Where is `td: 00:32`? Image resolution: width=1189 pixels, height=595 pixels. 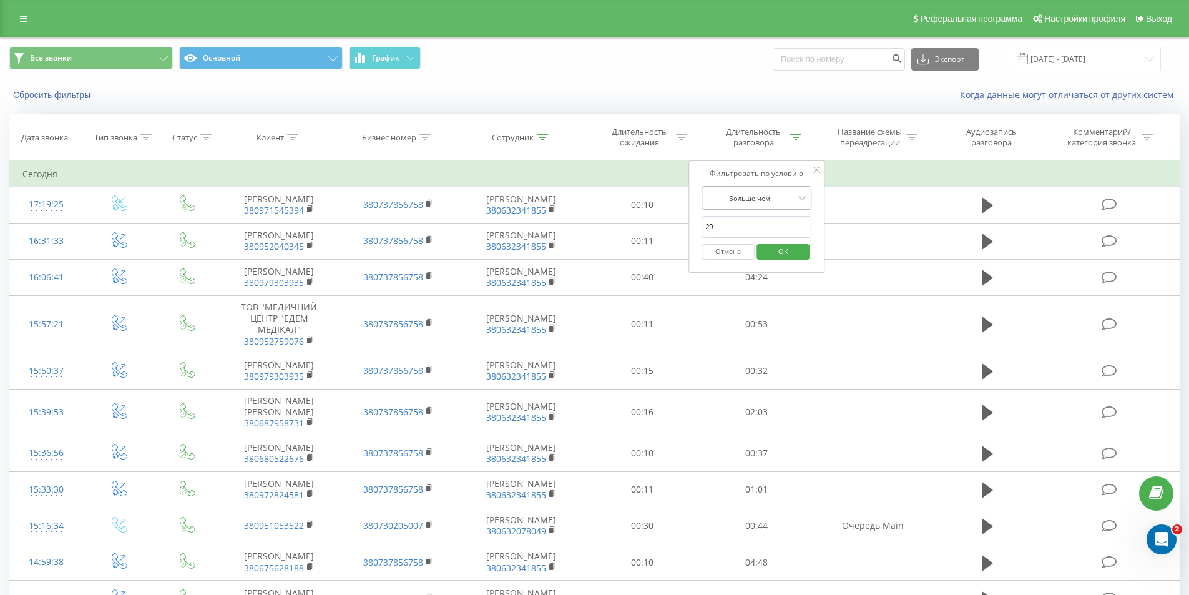
td: 00:32 is located at coordinates (756, 371).